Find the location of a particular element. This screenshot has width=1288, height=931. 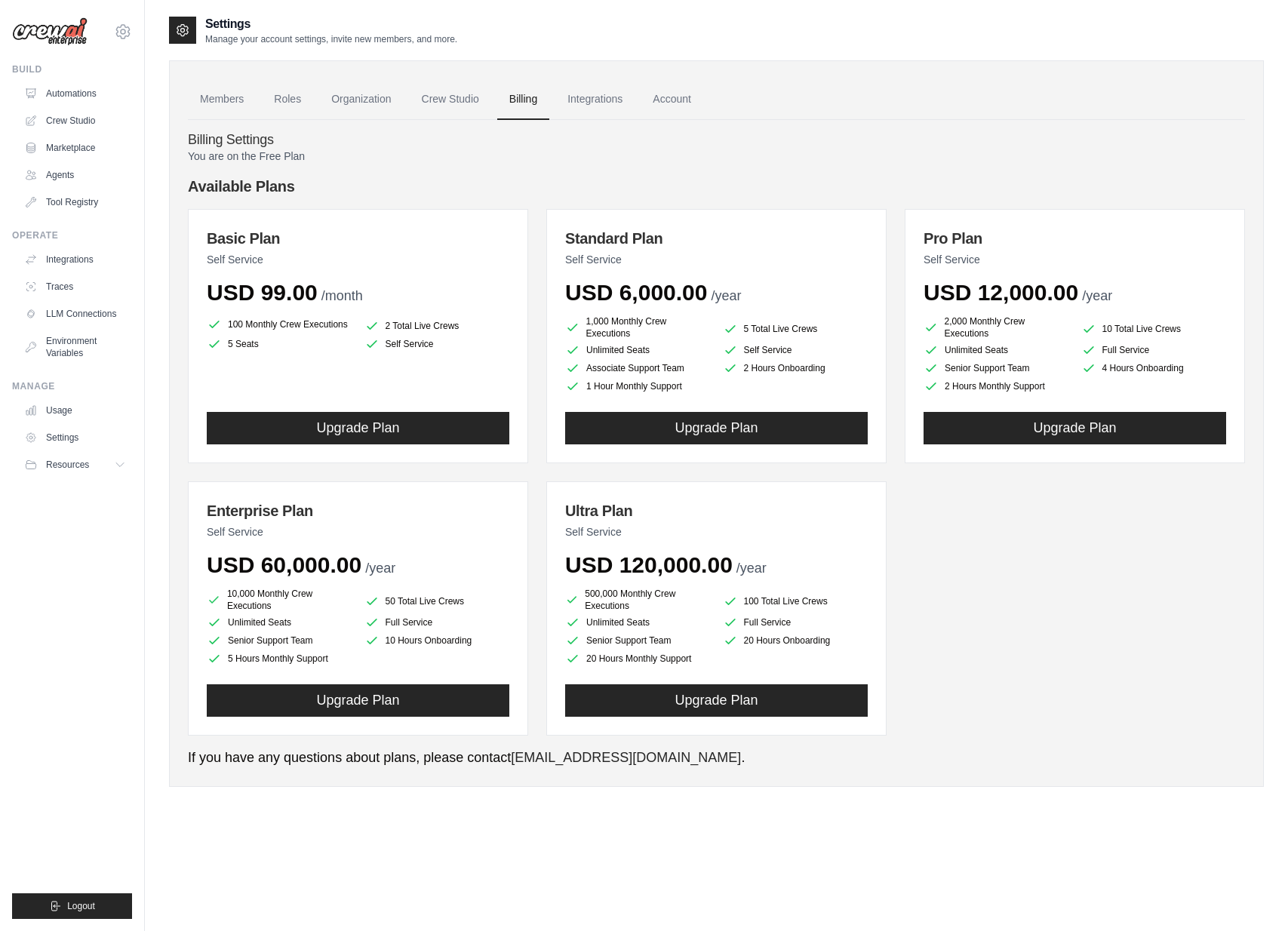

a: Usage is located at coordinates (74, 410).